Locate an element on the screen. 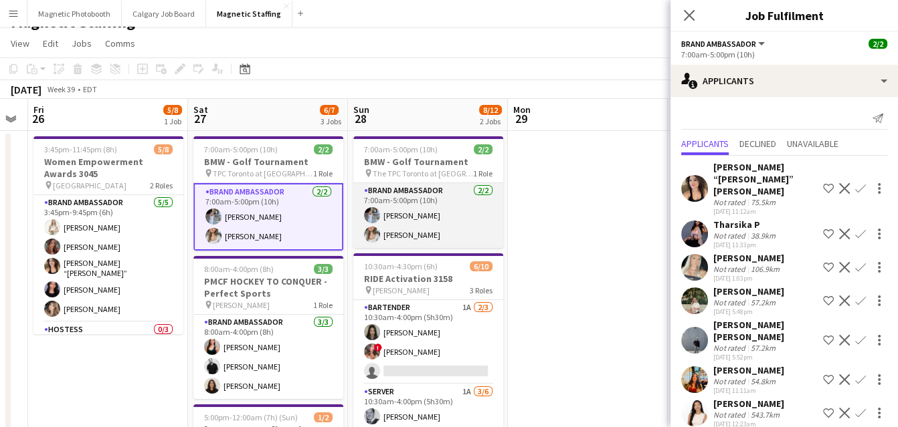 The height and width of the screenshot is (427, 898). span: 1/2 is located at coordinates (323, 417).